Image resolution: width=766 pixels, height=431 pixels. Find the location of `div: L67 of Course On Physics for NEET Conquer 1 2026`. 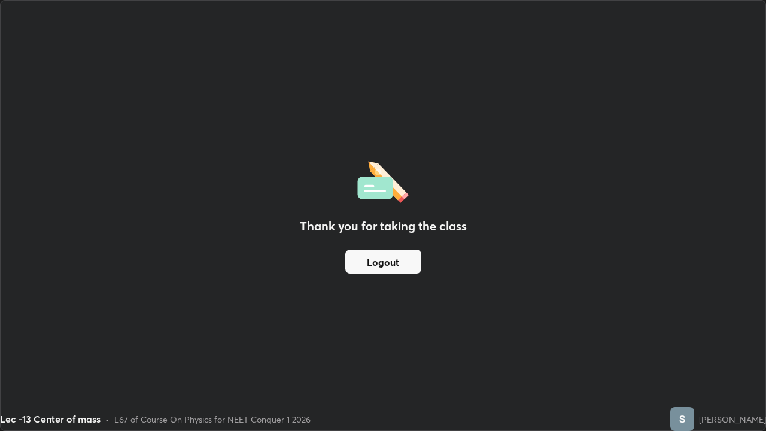

div: L67 of Course On Physics for NEET Conquer 1 2026 is located at coordinates (212, 419).